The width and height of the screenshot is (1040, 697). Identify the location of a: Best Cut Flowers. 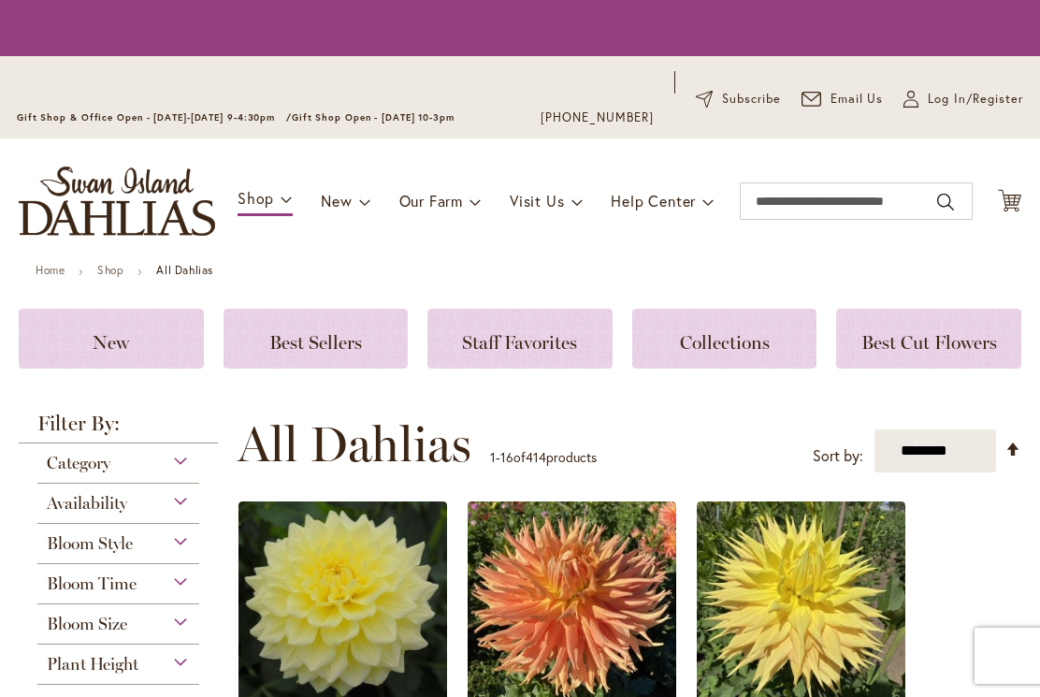
(928, 338).